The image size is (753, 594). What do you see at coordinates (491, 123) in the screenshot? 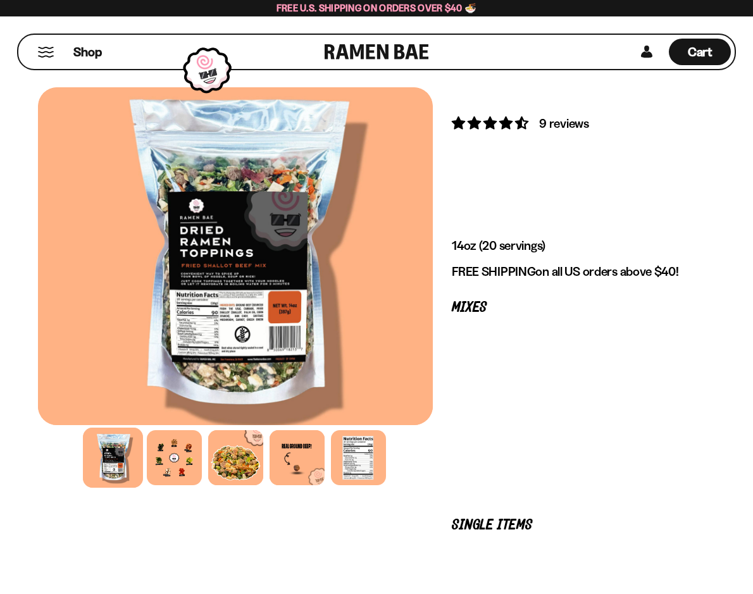
I see `span: 4.56 stars` at bounding box center [491, 123].